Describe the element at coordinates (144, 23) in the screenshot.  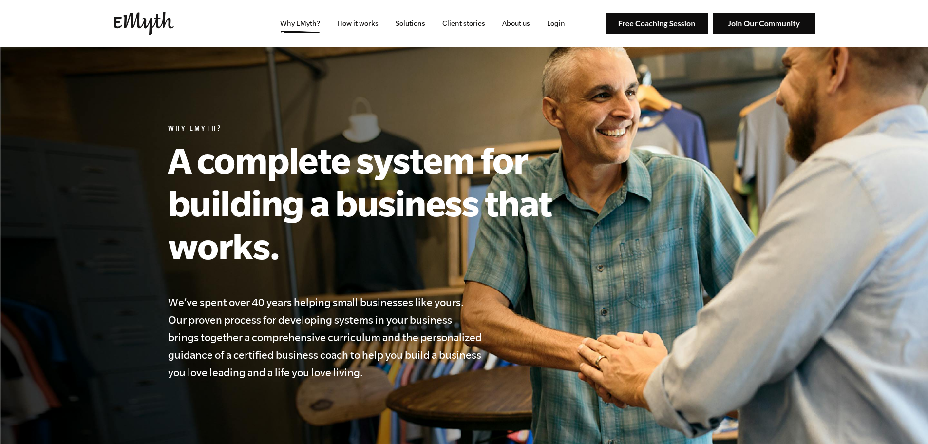
I see `img: EMyth` at that location.